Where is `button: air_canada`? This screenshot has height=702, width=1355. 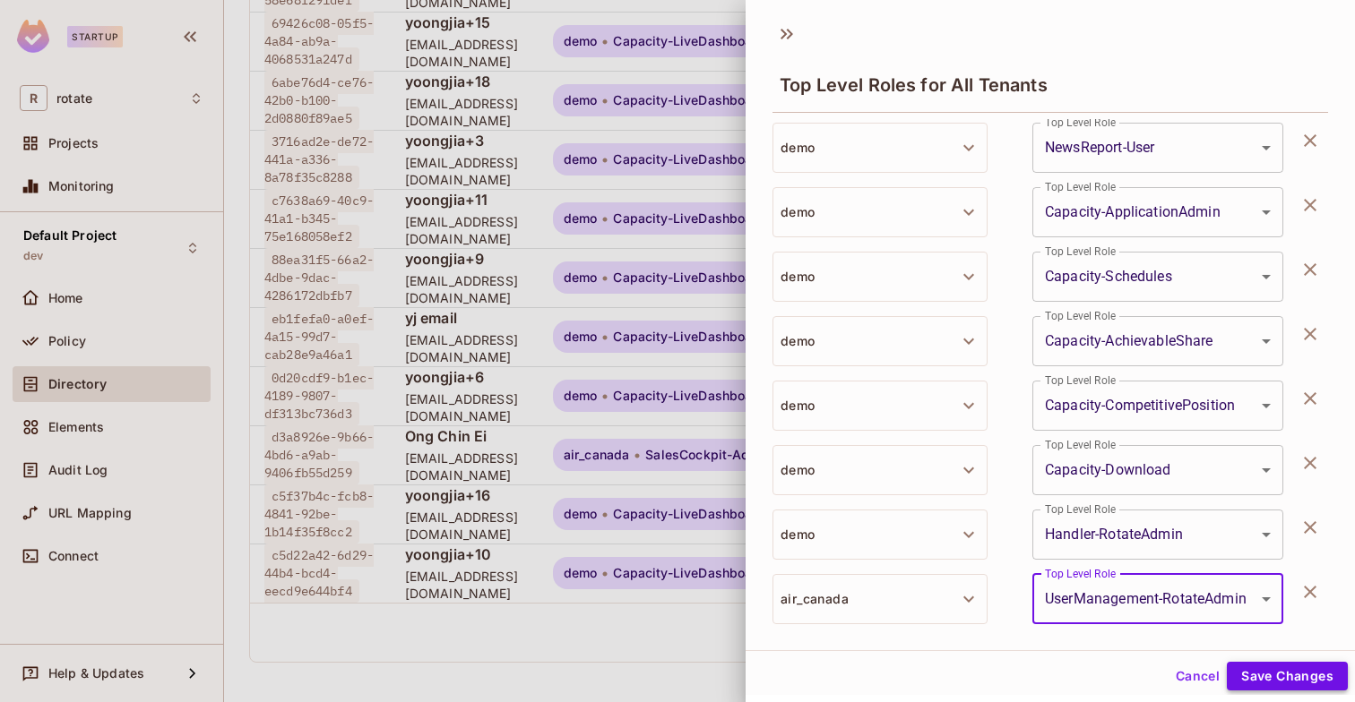
button: air_canada is located at coordinates (880, 599).